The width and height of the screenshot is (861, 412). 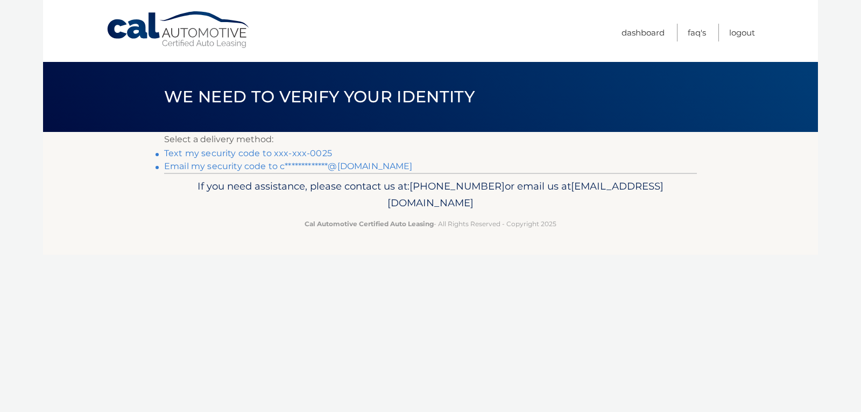 What do you see at coordinates (430, 195) in the screenshot?
I see `p: If you need assistance, please contact us at: or email us at` at bounding box center [430, 195].